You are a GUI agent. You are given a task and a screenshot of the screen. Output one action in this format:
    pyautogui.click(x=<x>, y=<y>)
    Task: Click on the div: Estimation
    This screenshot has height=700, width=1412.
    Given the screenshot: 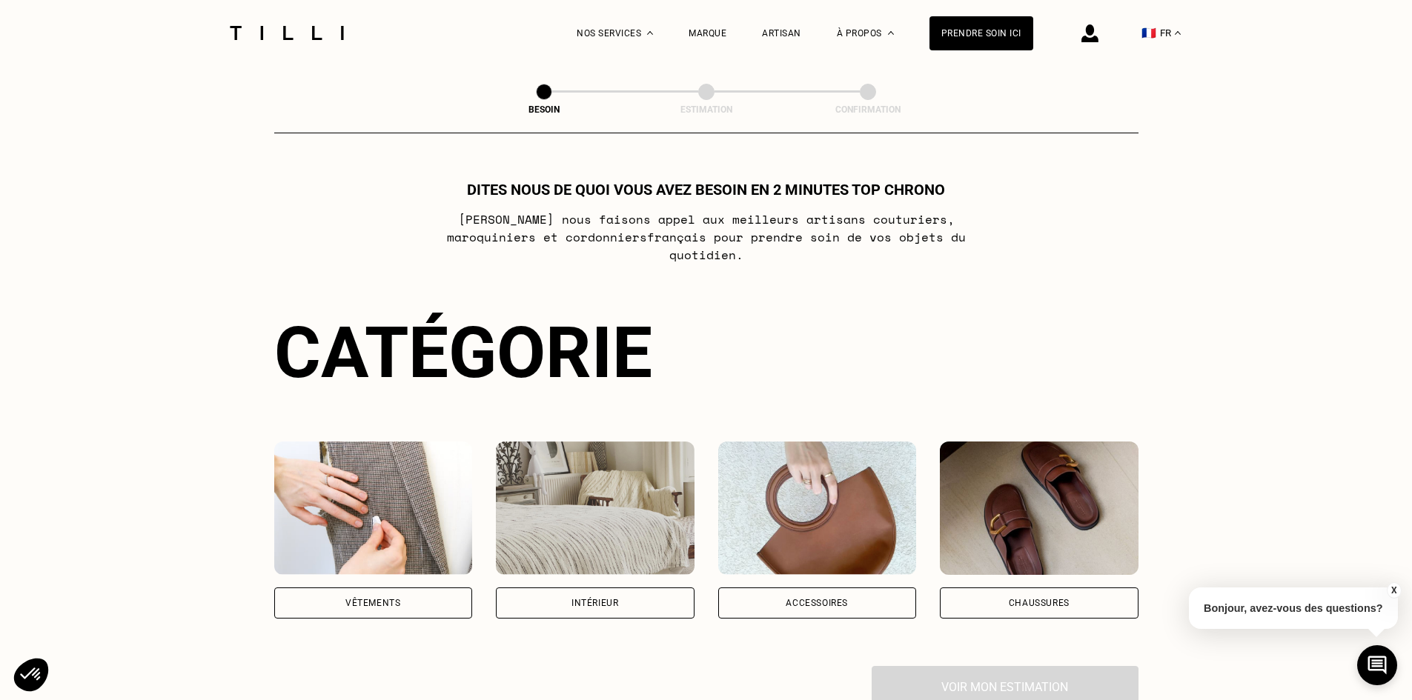 What is the action you would take?
    pyautogui.click(x=706, y=110)
    